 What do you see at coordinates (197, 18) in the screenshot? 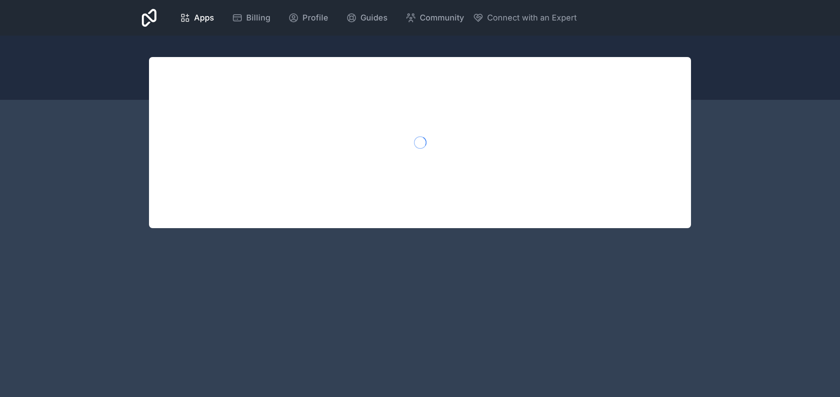
I see `a: Apps` at bounding box center [197, 18].